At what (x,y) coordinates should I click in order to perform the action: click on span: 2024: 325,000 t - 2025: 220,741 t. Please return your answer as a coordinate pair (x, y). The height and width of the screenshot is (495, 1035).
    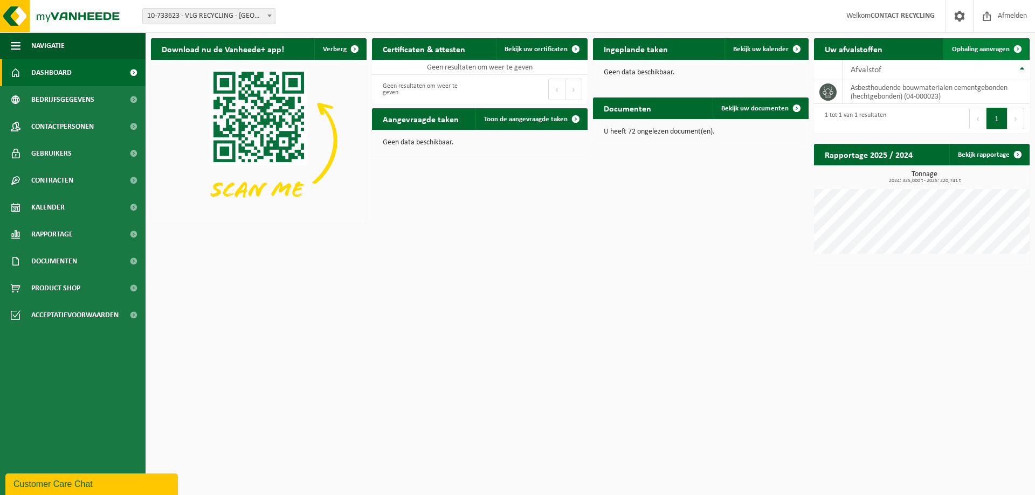
    Looking at the image, I should click on (924, 181).